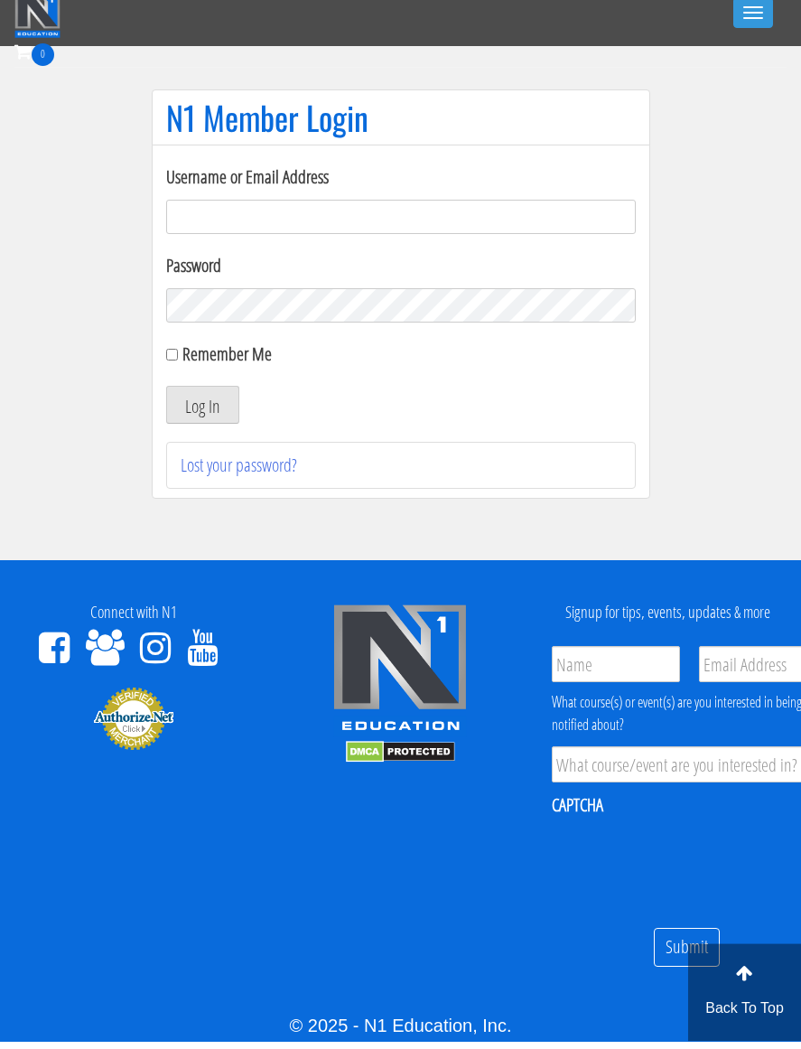  Describe the element at coordinates (616, 672) in the screenshot. I see `input: Name` at that location.